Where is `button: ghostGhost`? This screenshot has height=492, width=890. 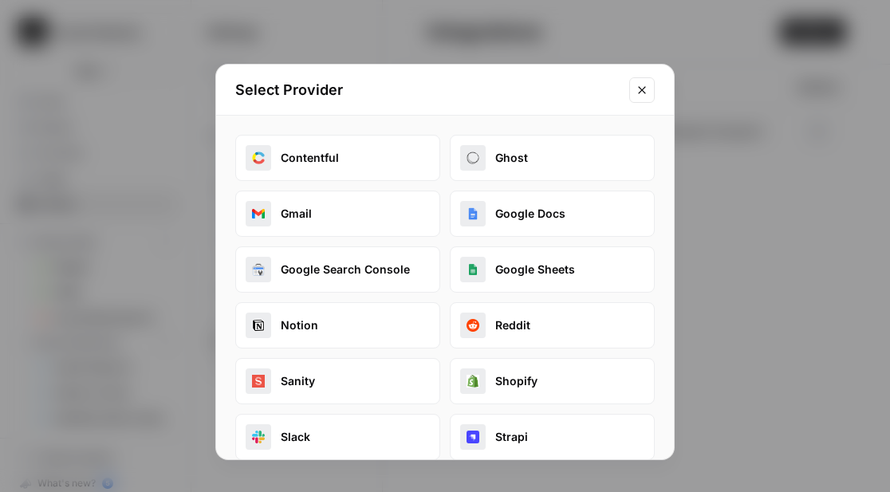
button: ghostGhost is located at coordinates (552, 158).